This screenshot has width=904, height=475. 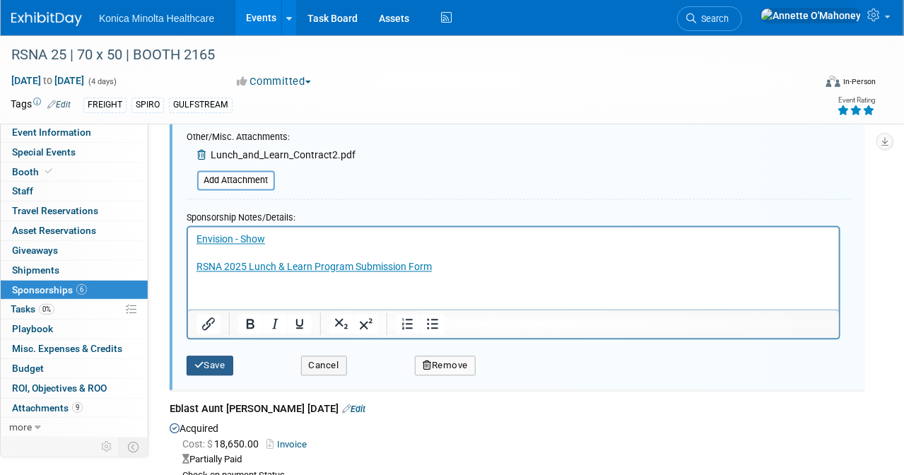 What do you see at coordinates (223, 445) in the screenshot?
I see `span: 18,650.00` at bounding box center [223, 445].